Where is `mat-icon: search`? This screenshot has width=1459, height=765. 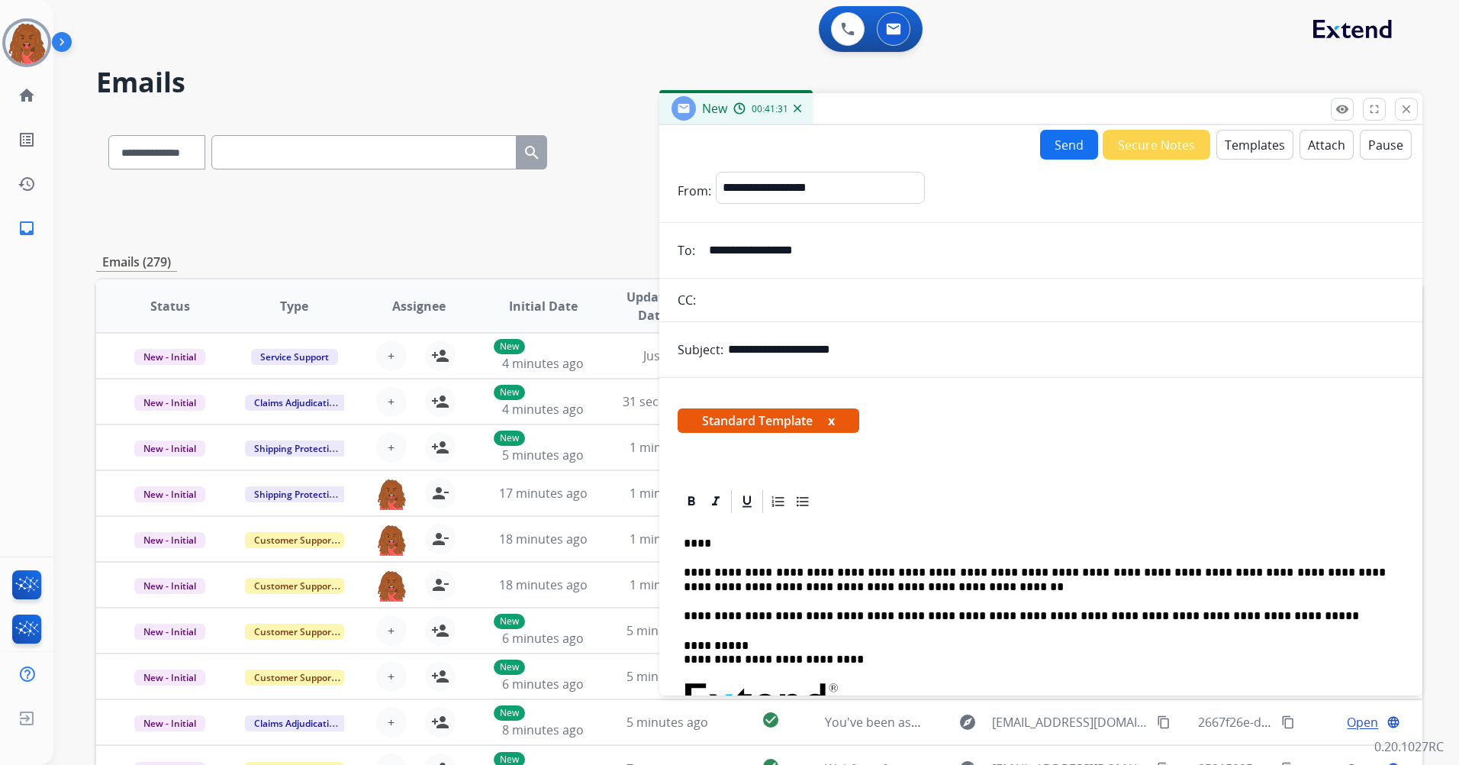 mat-icon: search is located at coordinates (532, 153).